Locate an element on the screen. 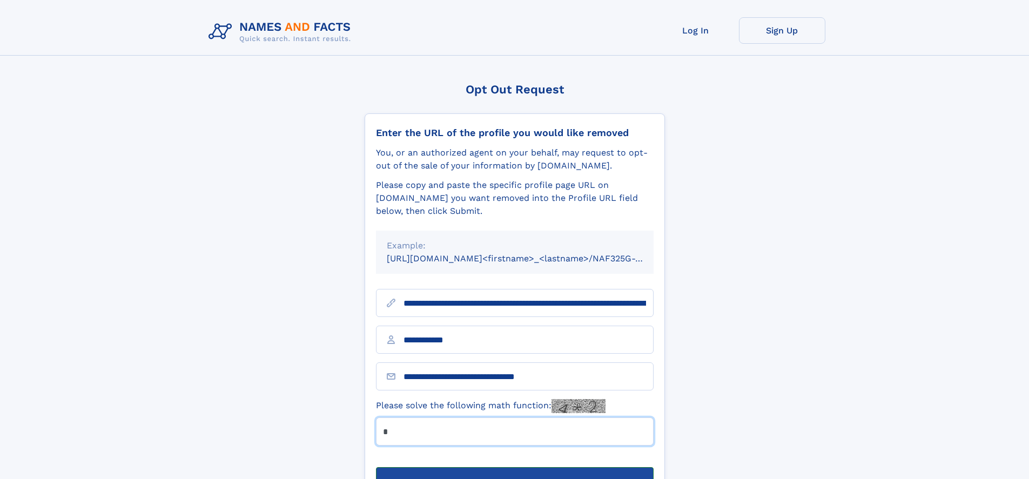 Image resolution: width=1029 pixels, height=479 pixels. div: Example: is located at coordinates (515, 246).